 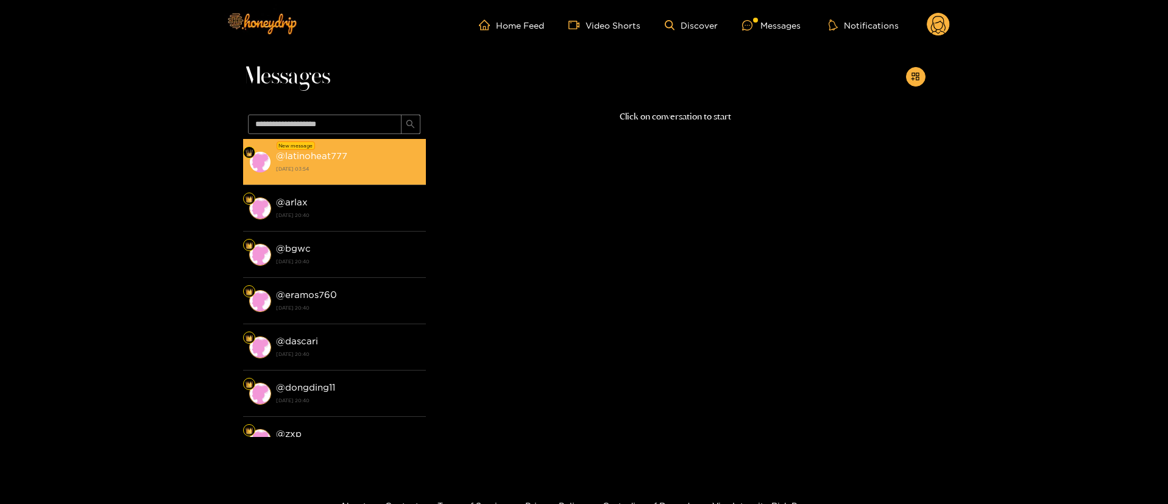 What do you see at coordinates (487, 25) in the screenshot?
I see `span: home` at bounding box center [487, 25].